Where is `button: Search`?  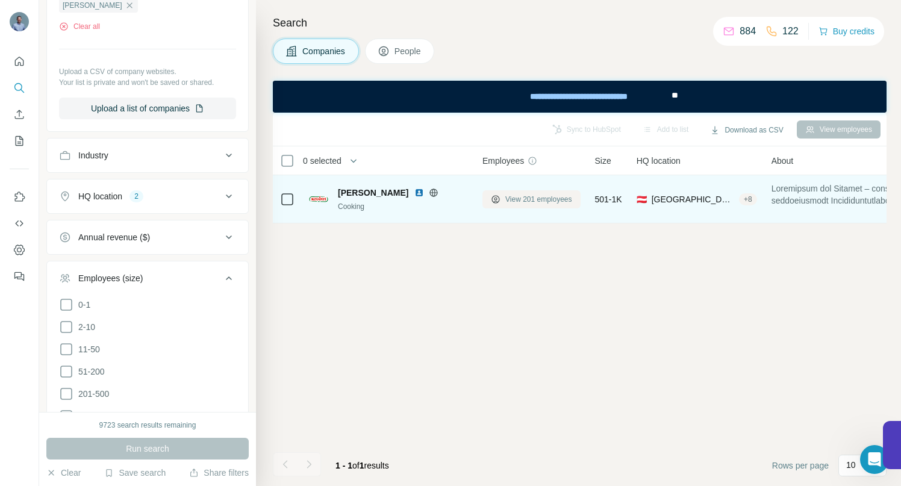 button: Search is located at coordinates (19, 88).